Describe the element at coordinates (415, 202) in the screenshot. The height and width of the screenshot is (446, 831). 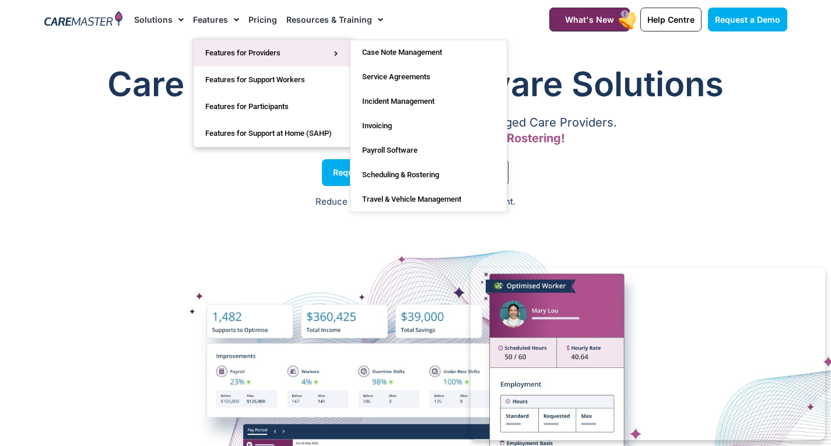
I see `p: Reduce Costs. Boost Efficiency. Stay Compliant.` at that location.